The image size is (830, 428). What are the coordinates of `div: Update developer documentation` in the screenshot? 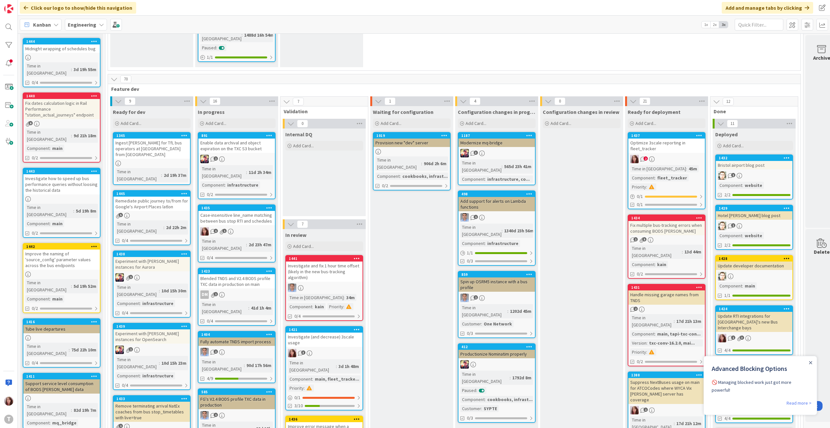 It's located at (754, 266).